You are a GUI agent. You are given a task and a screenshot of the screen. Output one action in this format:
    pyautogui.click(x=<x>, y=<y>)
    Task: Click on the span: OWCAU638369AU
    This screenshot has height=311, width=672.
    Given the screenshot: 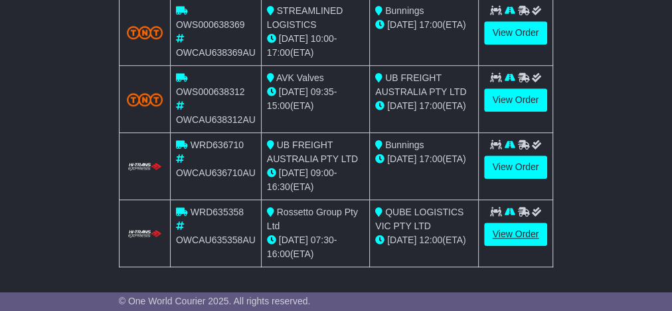 What is the action you would take?
    pyautogui.click(x=216, y=52)
    